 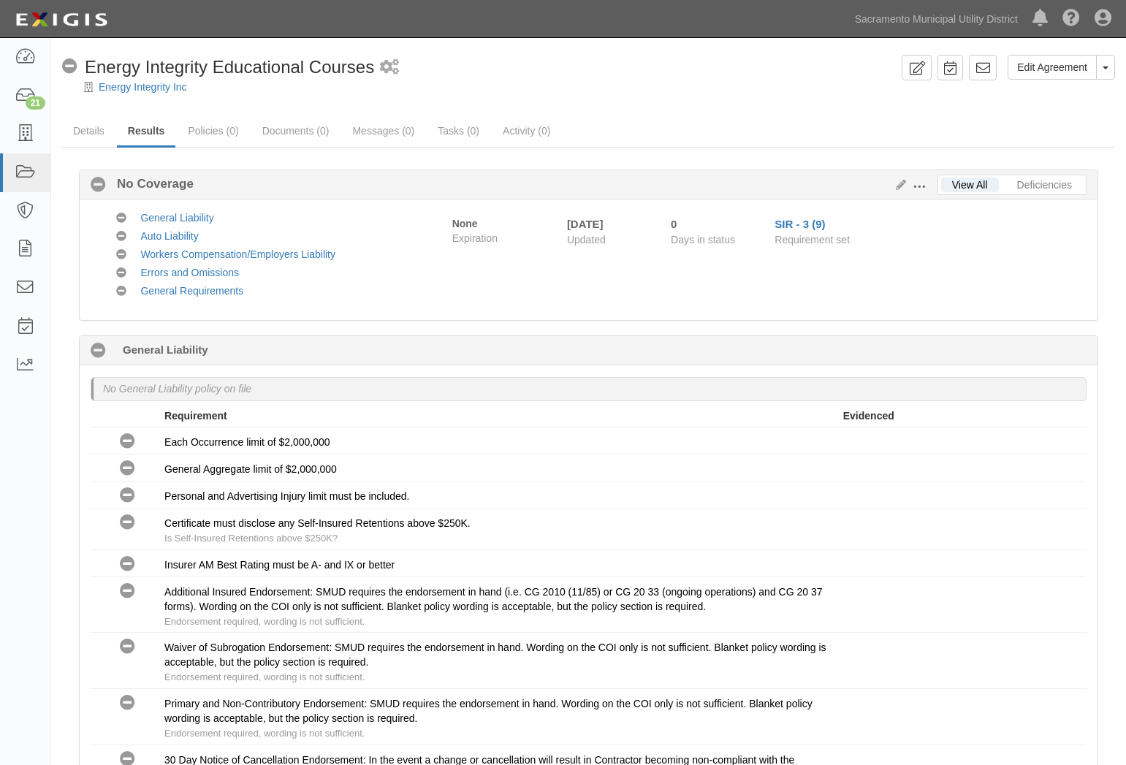 What do you see at coordinates (495, 655) in the screenshot?
I see `span: Waiver of Subrogation Endorsement: SMUD requires the endorsement in hand. Wording on the COI only...` at bounding box center [495, 655].